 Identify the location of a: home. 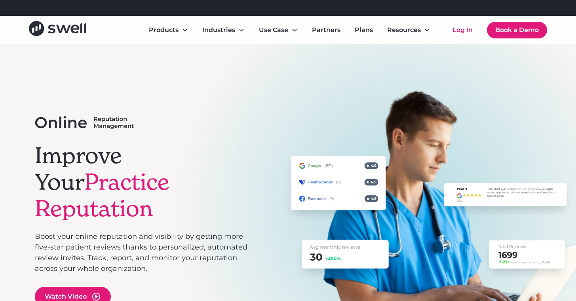
(57, 30).